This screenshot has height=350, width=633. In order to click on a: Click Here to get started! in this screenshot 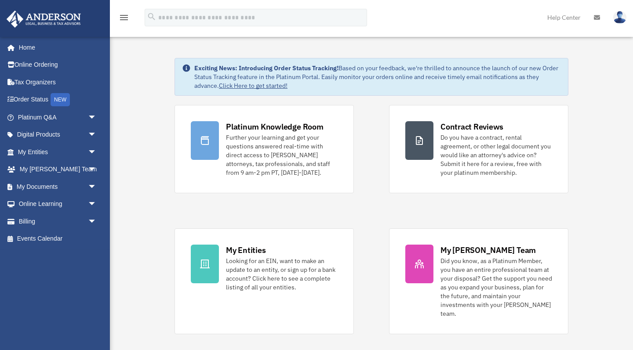, I will do `click(253, 86)`.